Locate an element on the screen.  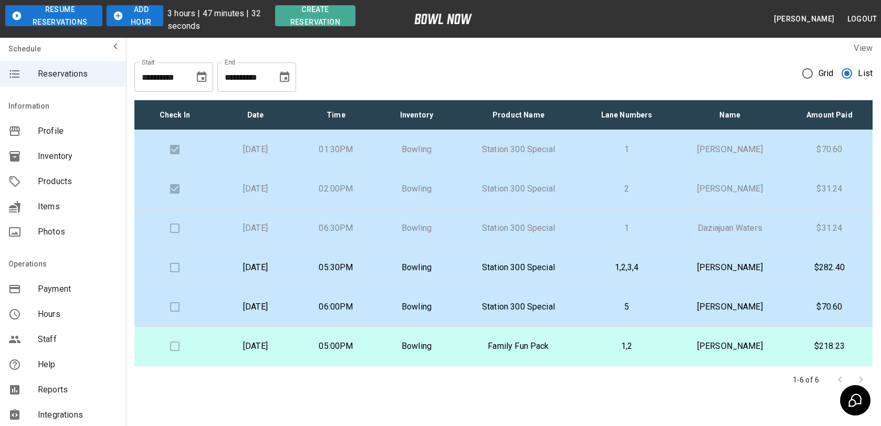
th: Check In is located at coordinates (175, 115).